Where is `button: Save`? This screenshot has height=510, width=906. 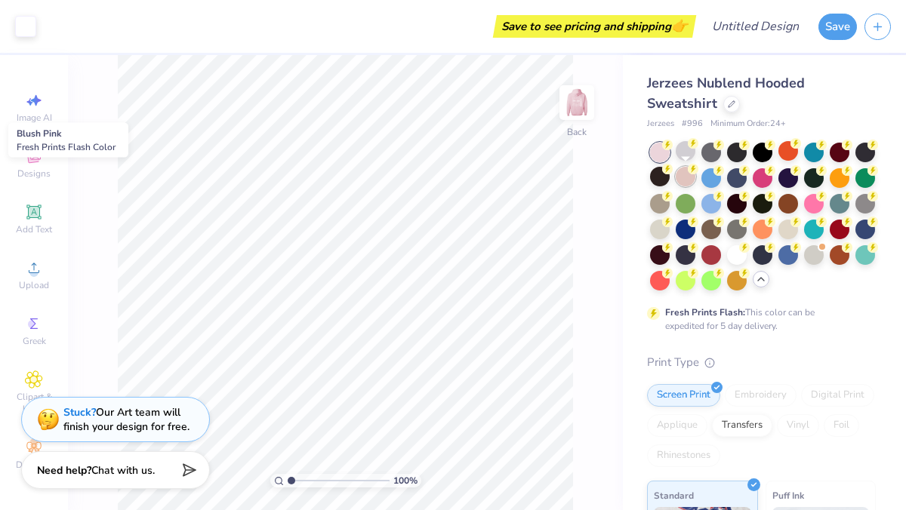
button: Save is located at coordinates (837, 26).